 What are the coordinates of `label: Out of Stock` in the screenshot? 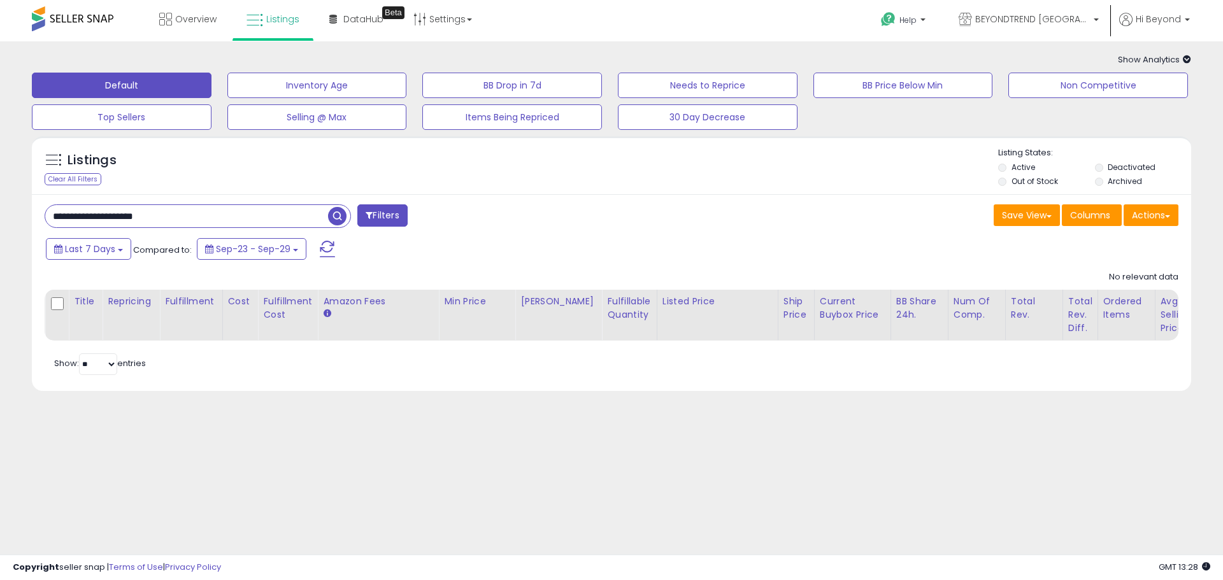 It's located at (1035, 181).